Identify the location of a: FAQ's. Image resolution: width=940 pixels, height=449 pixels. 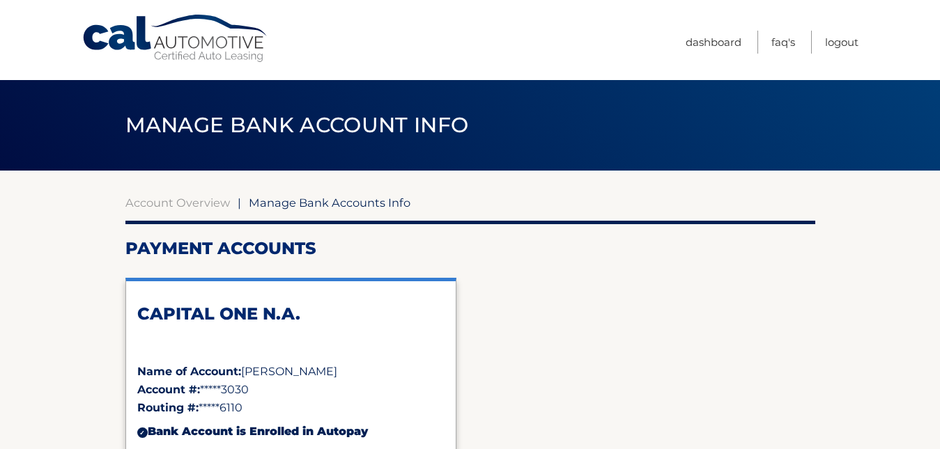
(783, 42).